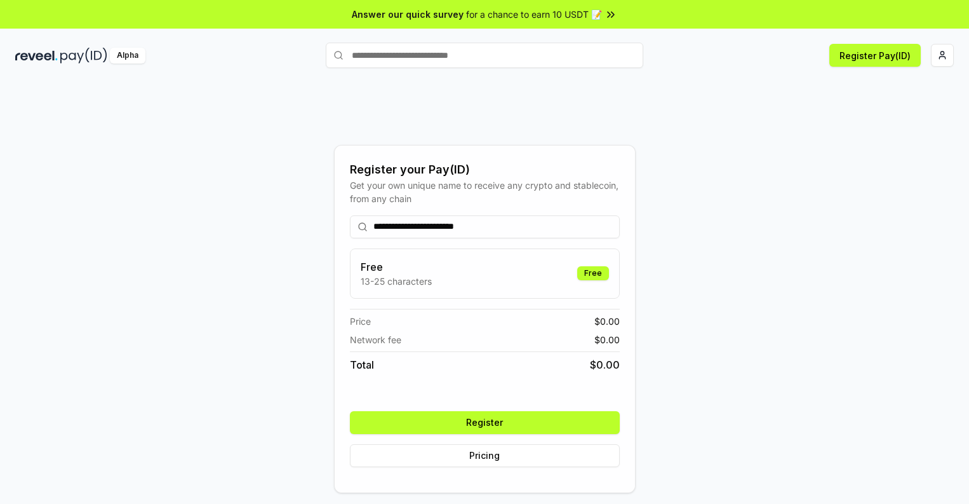 The width and height of the screenshot is (969, 504). I want to click on div: Alpha, so click(128, 55).